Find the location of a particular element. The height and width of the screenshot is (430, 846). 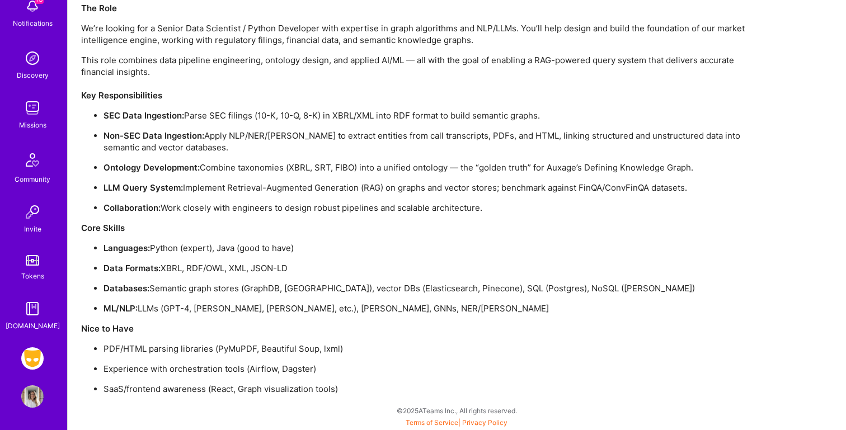

img: teamwork is located at coordinates (32, 108).